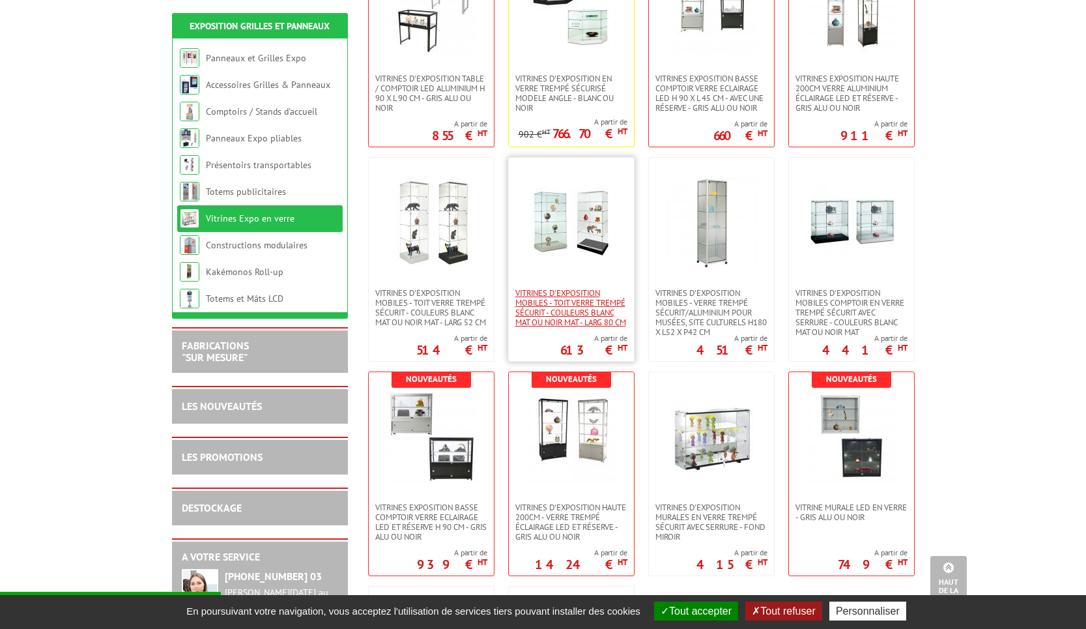 The height and width of the screenshot is (629, 1086). I want to click on p: 1424 €, so click(581, 564).